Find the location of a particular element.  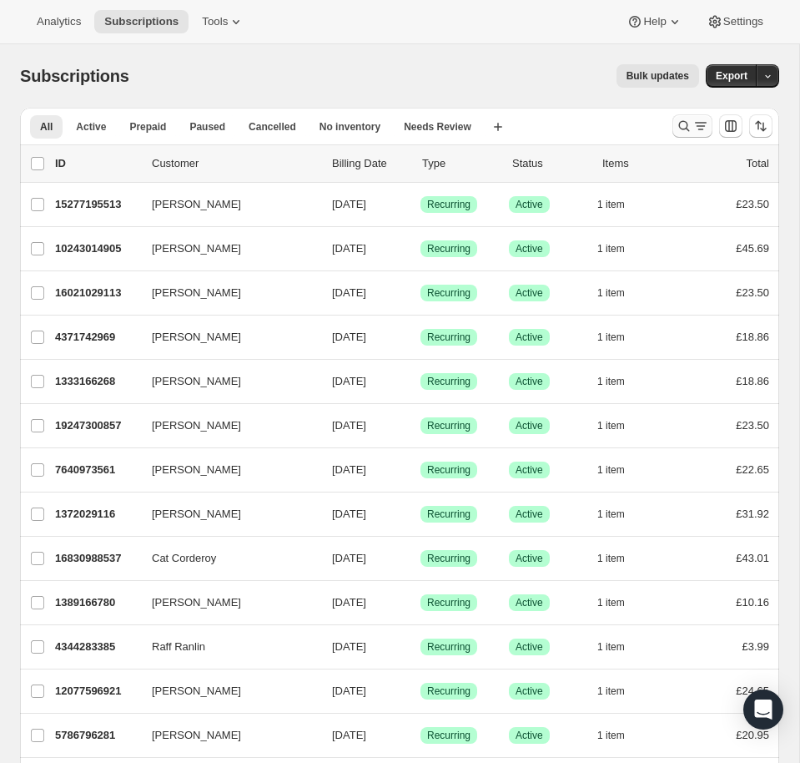

div: Items is located at coordinates (641, 164).